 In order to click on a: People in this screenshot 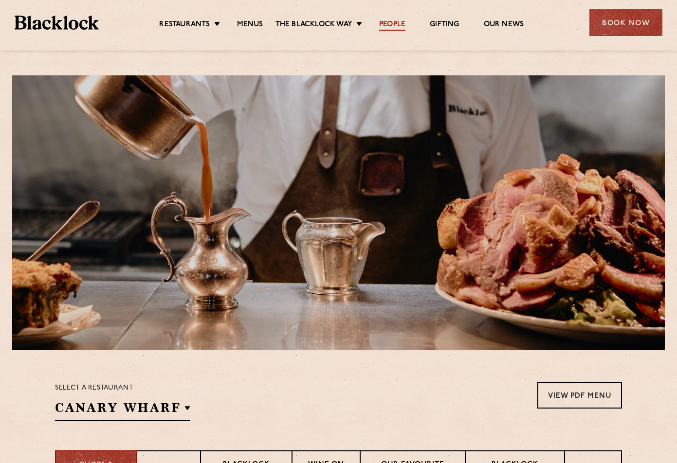, I will do `click(392, 25)`.